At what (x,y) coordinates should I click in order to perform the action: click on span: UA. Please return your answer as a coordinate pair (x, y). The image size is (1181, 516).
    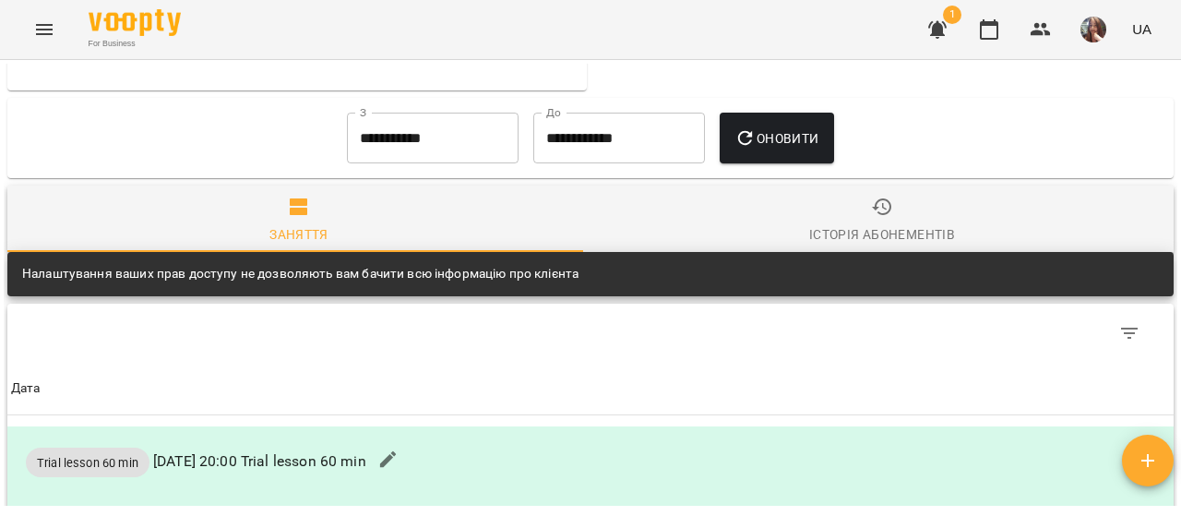
    Looking at the image, I should click on (1141, 29).